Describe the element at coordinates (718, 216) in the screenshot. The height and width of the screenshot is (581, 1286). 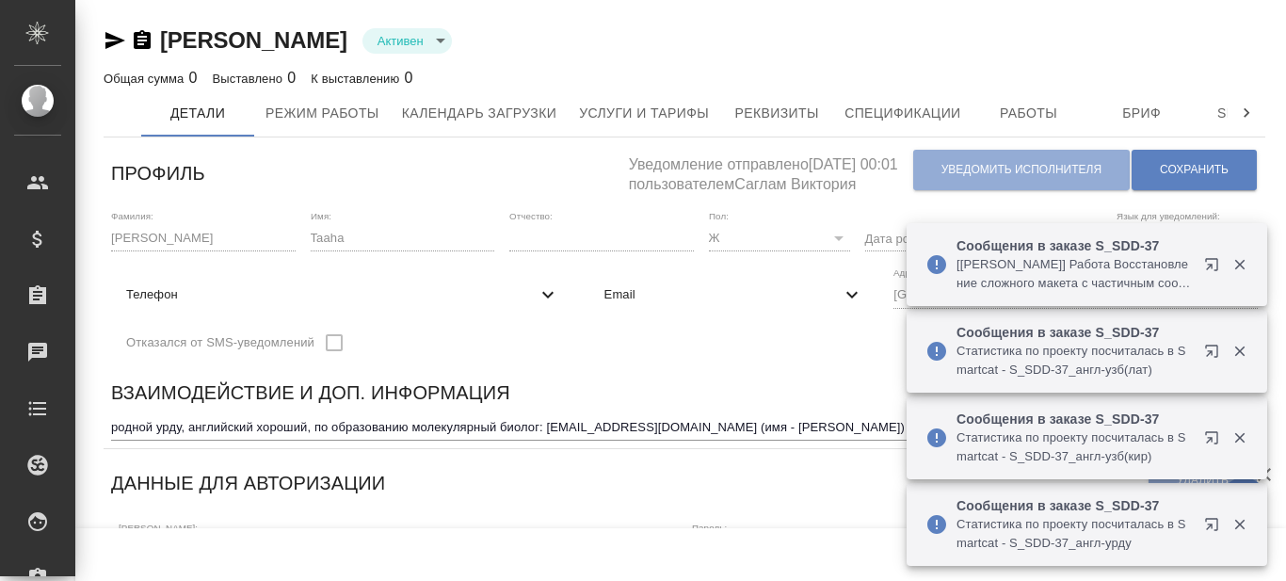
I see `label: Пол:` at that location.